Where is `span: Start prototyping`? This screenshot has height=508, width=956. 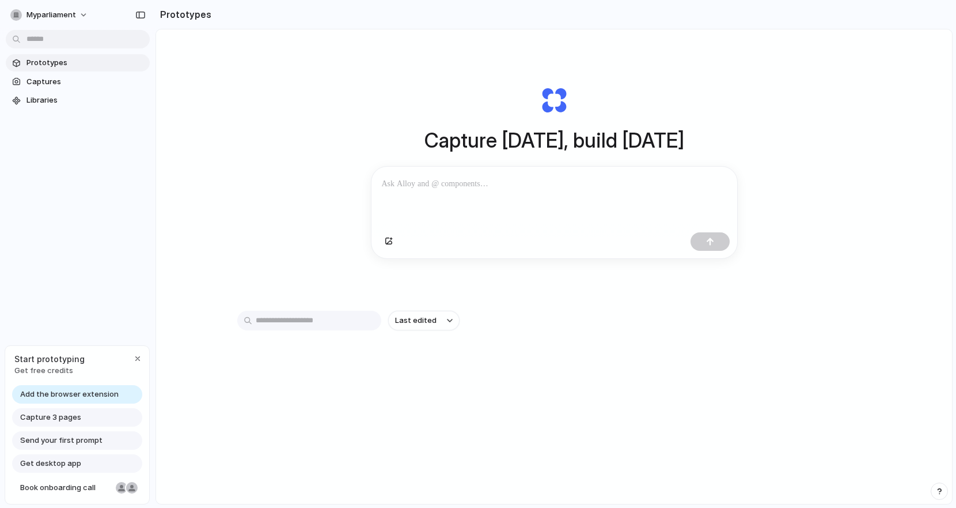
span: Start prototyping is located at coordinates (50, 358).